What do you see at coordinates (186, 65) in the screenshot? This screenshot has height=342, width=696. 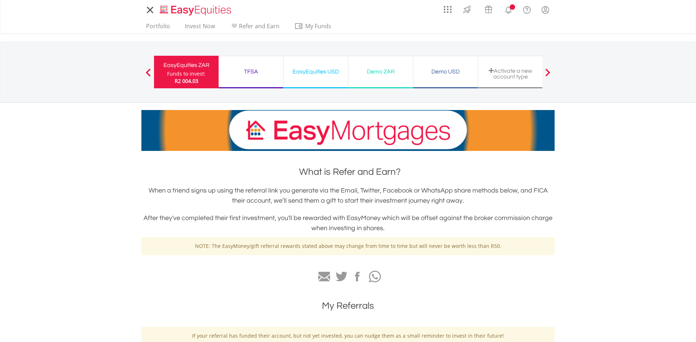 I see `div: EasyEquities ZAR` at bounding box center [186, 65].